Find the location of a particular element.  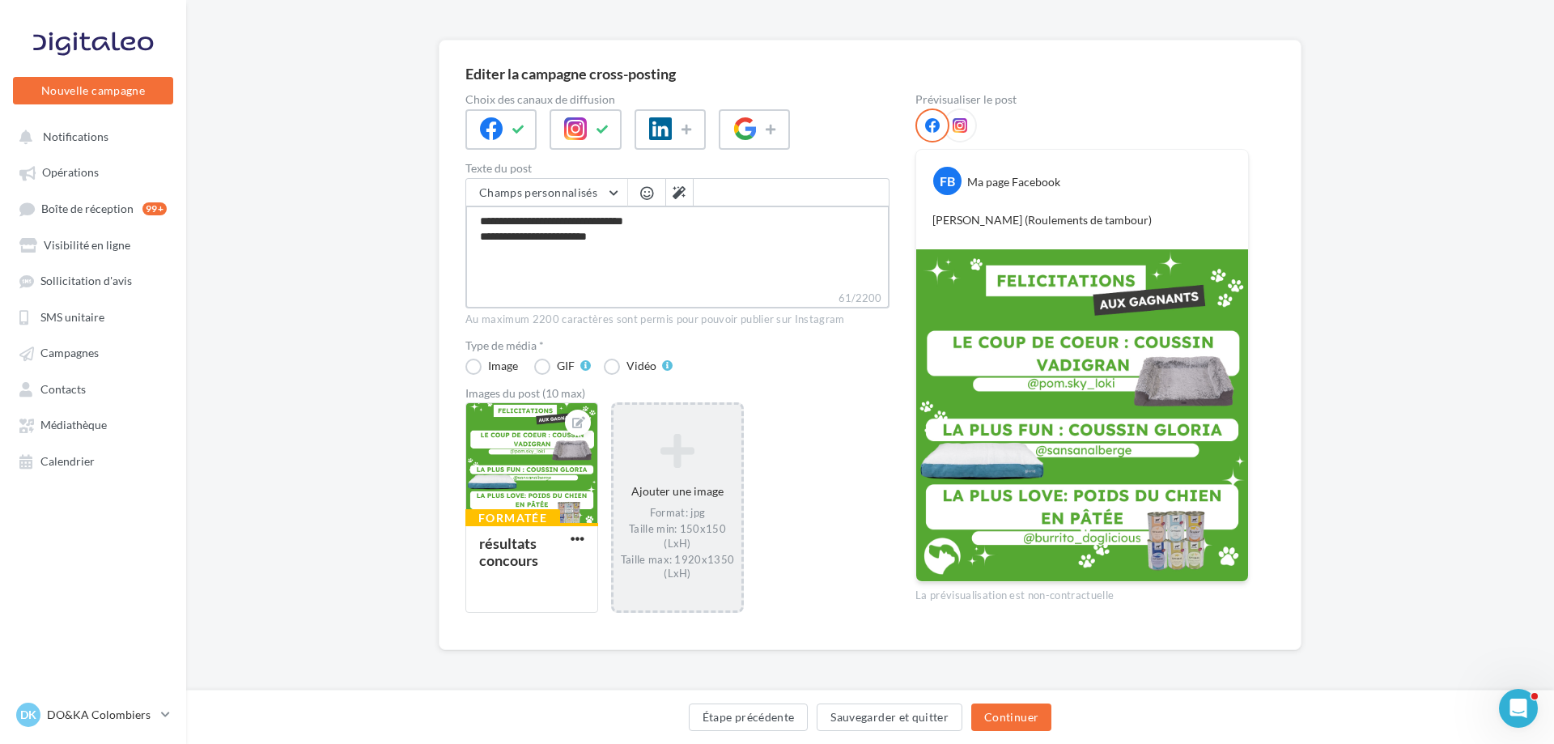

span: Sollicitation d'avis is located at coordinates (86, 281).